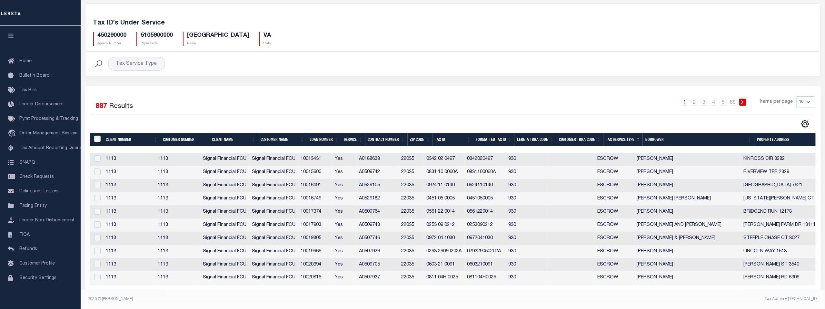 This screenshot has width=825, height=309. What do you see at coordinates (48, 133) in the screenshot?
I see `span: Order Management System` at bounding box center [48, 133].